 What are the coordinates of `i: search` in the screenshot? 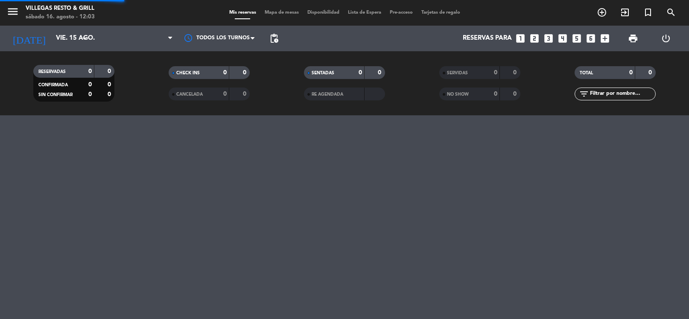 It's located at (671, 12).